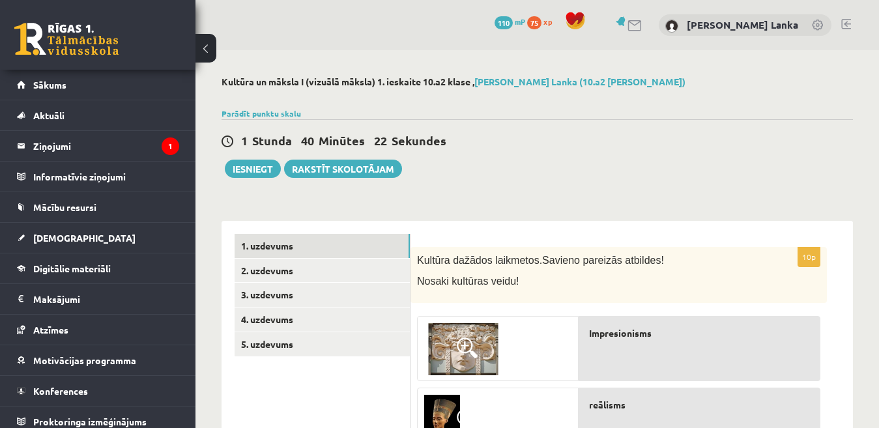 This screenshot has height=428, width=879. I want to click on span: 1, so click(244, 140).